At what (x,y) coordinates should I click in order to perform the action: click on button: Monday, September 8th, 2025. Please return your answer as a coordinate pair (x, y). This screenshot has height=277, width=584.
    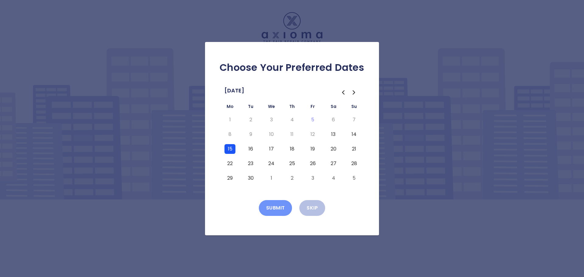
    Looking at the image, I should click on (230, 134).